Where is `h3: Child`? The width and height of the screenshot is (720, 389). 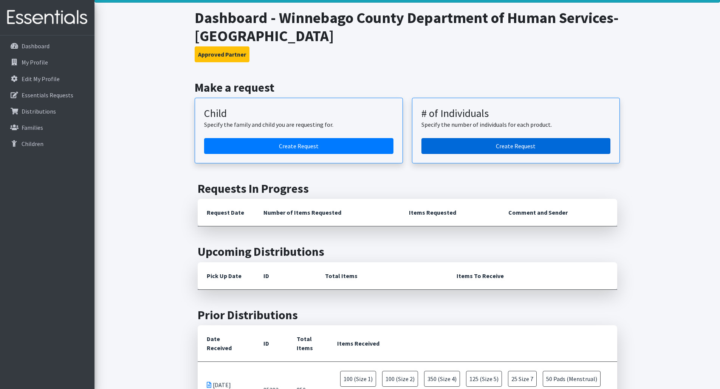
h3: Child is located at coordinates (298, 114).